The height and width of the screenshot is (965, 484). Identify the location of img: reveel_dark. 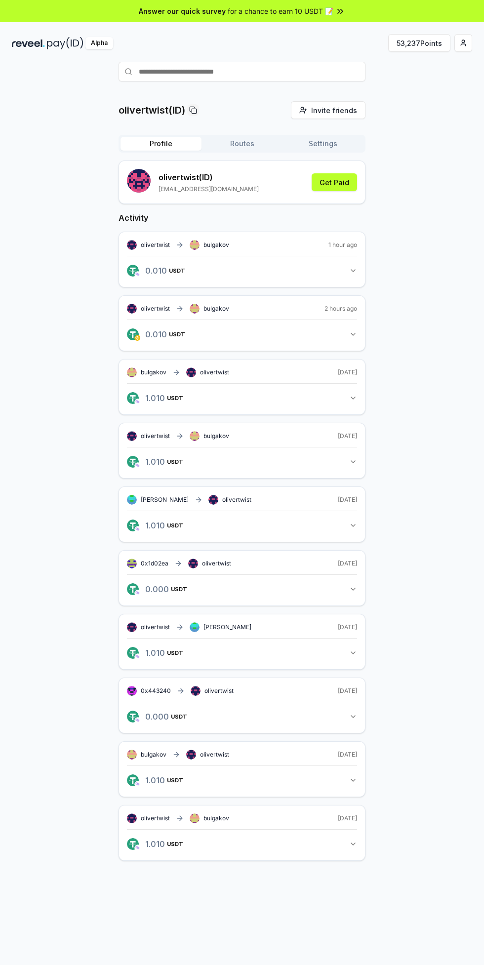
(28, 43).